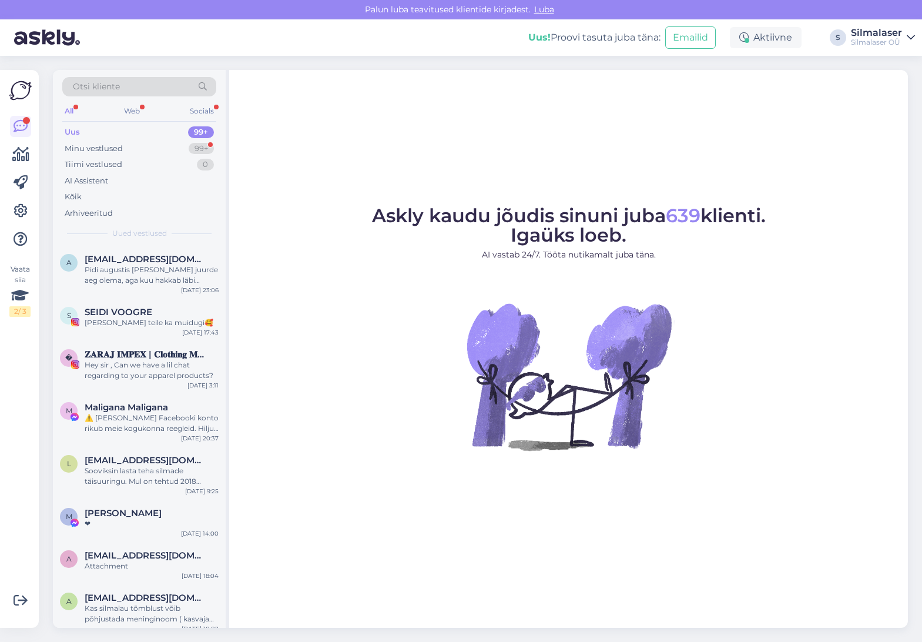 This screenshot has height=642, width=922. Describe the element at coordinates (72, 132) in the screenshot. I see `div: Uus` at that location.